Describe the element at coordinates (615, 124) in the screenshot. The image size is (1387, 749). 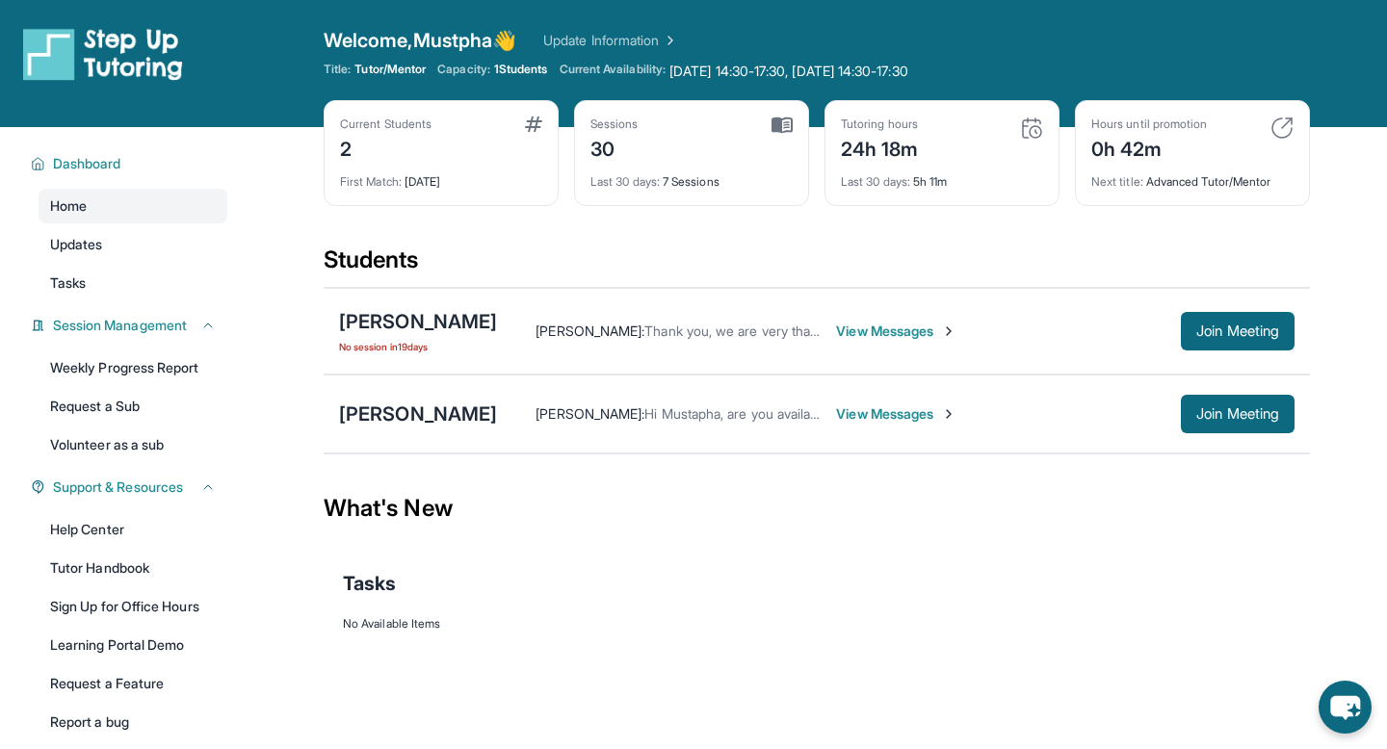
I see `div: Sessions` at that location.